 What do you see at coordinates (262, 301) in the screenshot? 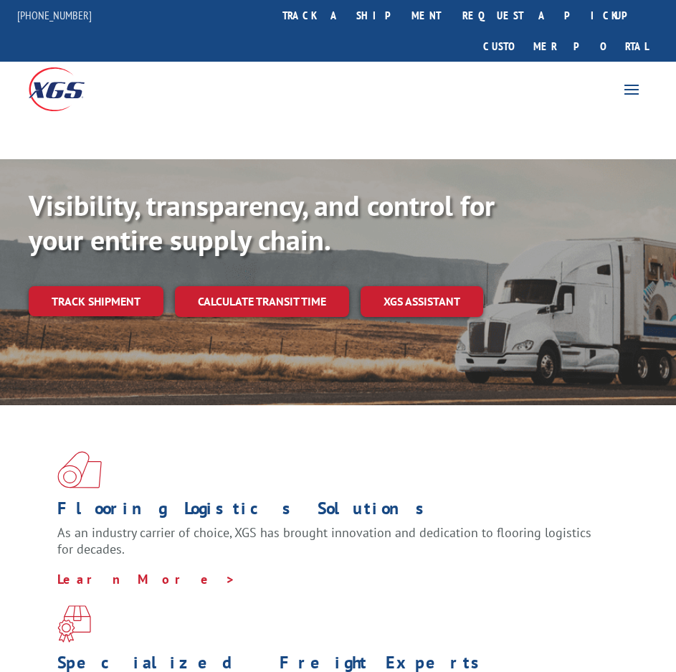
I see `a: Calculate transit time` at bounding box center [262, 301].